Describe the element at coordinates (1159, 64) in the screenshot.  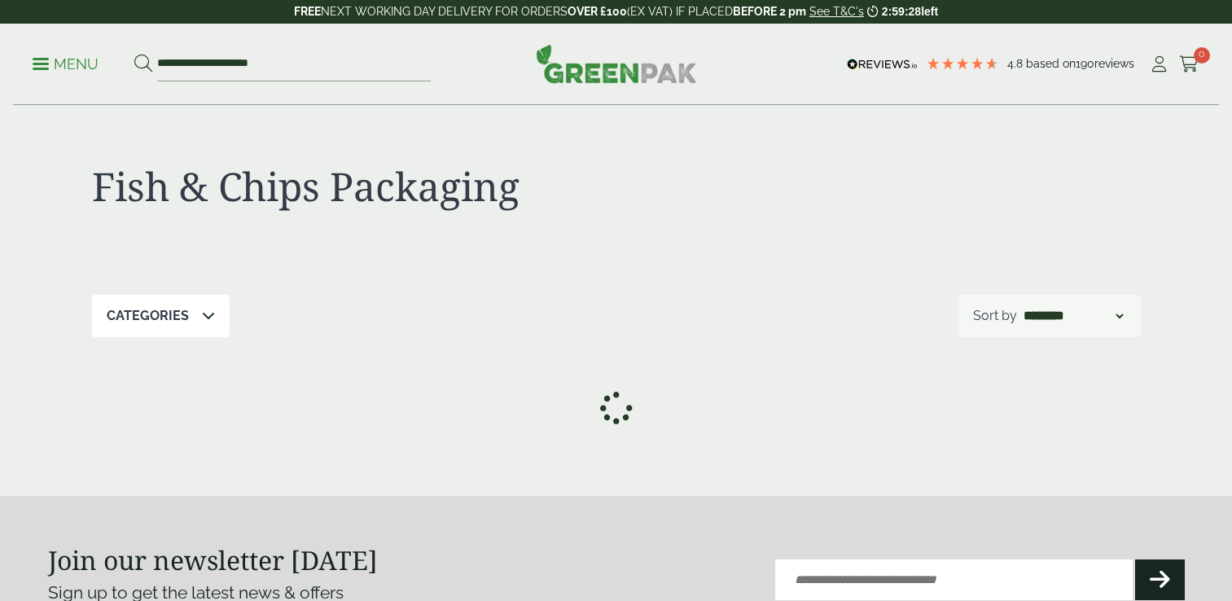
I see `i: My Account` at that location.